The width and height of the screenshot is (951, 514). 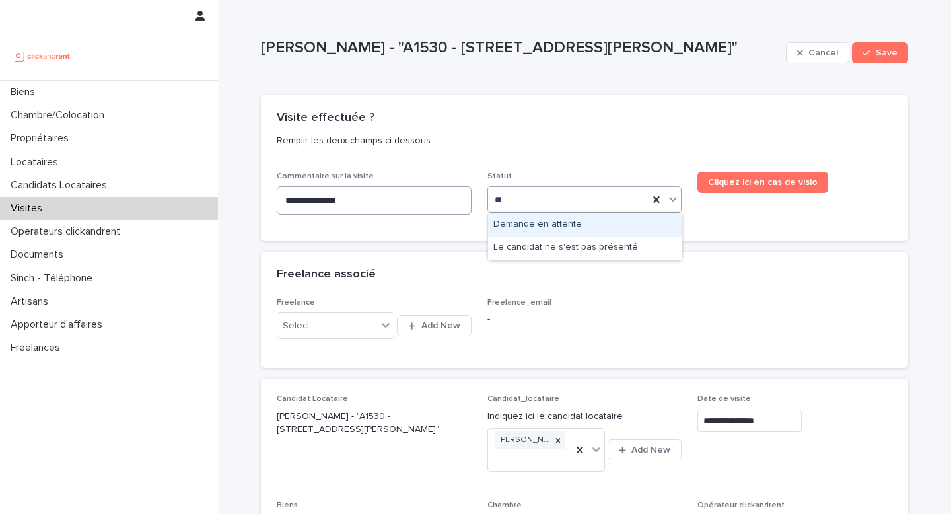 What do you see at coordinates (763, 182) in the screenshot?
I see `span: Cliquez ici en cas de visio` at bounding box center [763, 182].